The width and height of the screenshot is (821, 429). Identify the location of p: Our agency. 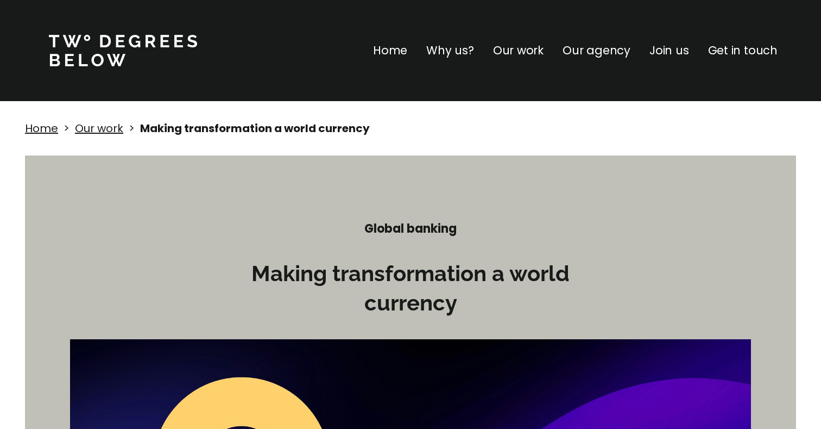
(596, 51).